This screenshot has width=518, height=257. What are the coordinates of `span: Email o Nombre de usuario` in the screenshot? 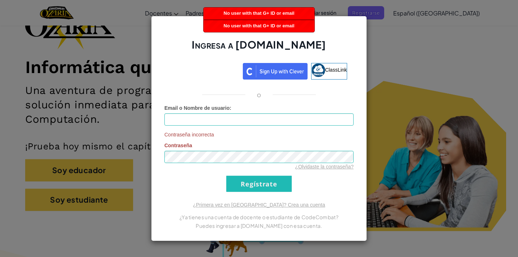 It's located at (197, 108).